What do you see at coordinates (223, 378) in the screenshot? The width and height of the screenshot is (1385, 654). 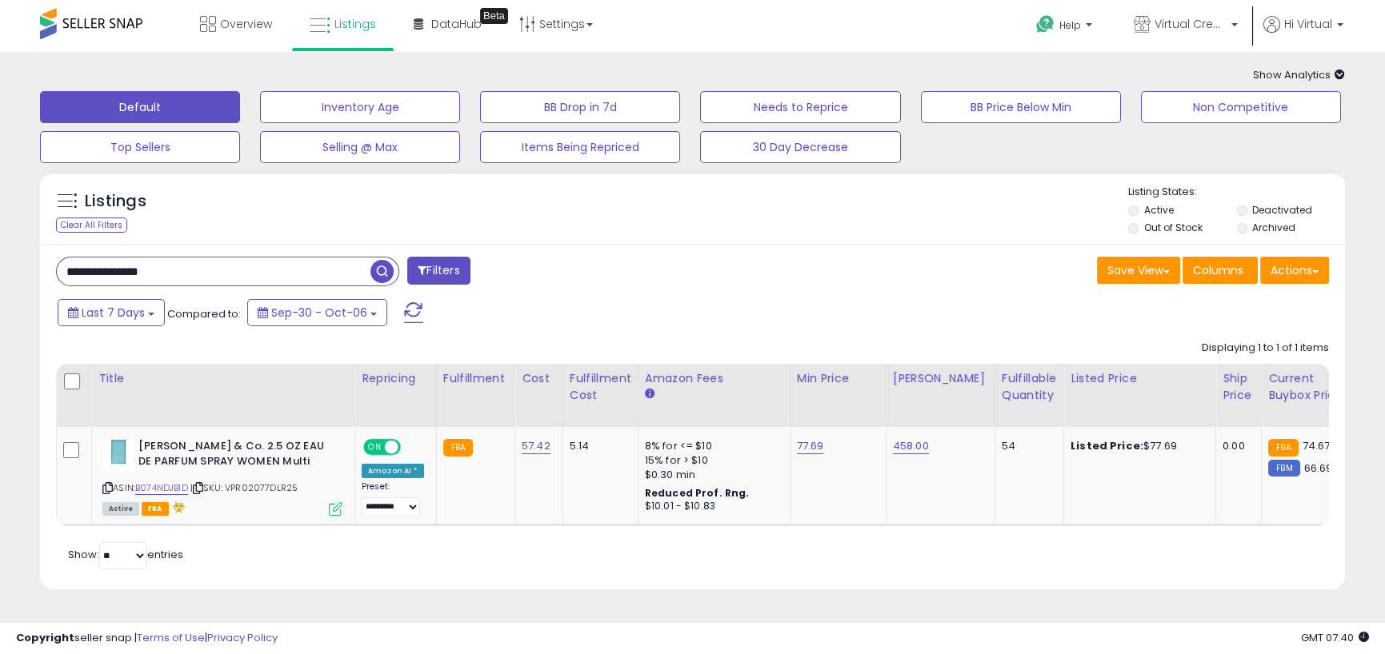 I see `div: Title` at bounding box center [223, 378].